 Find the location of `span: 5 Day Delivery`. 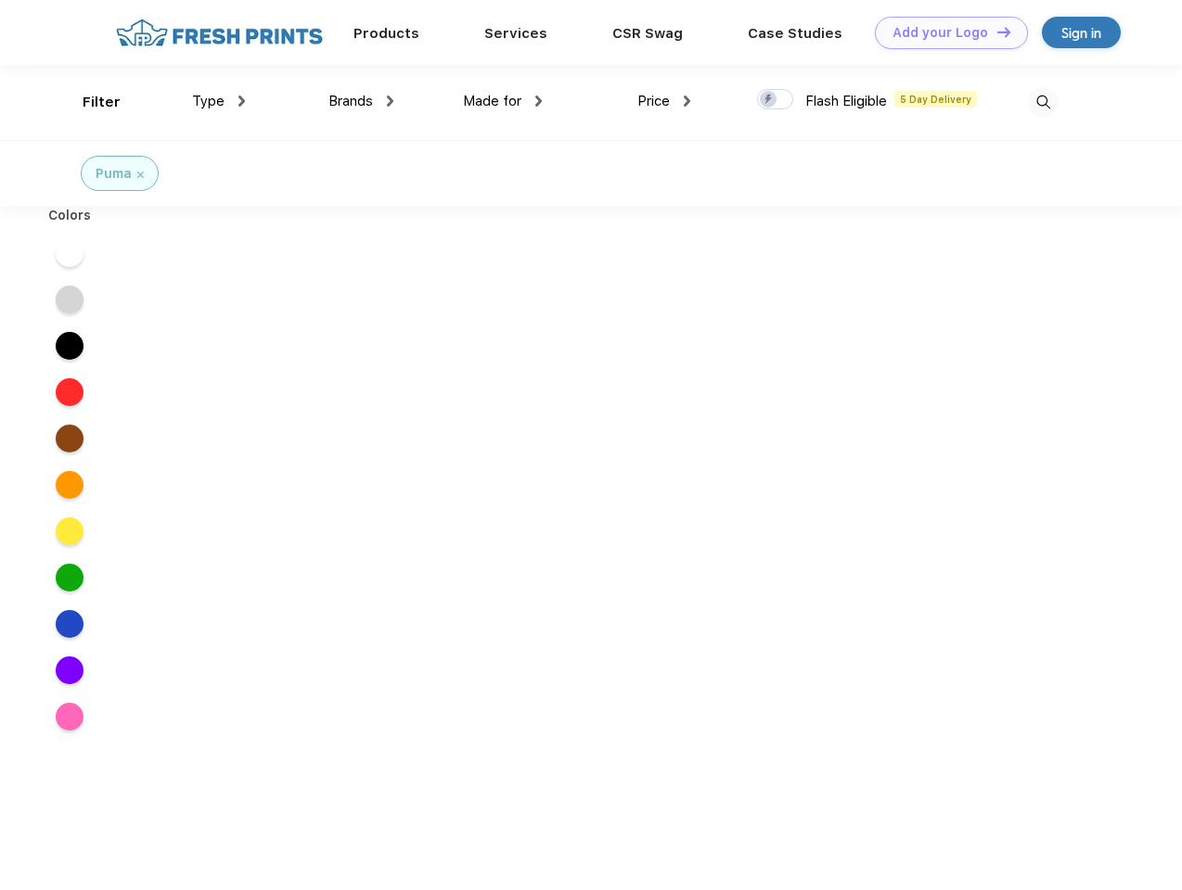

span: 5 Day Delivery is located at coordinates (935, 99).